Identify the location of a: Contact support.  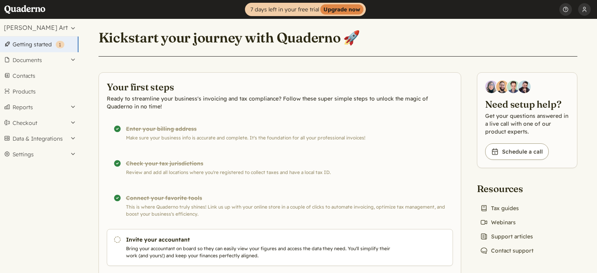
(507, 251).